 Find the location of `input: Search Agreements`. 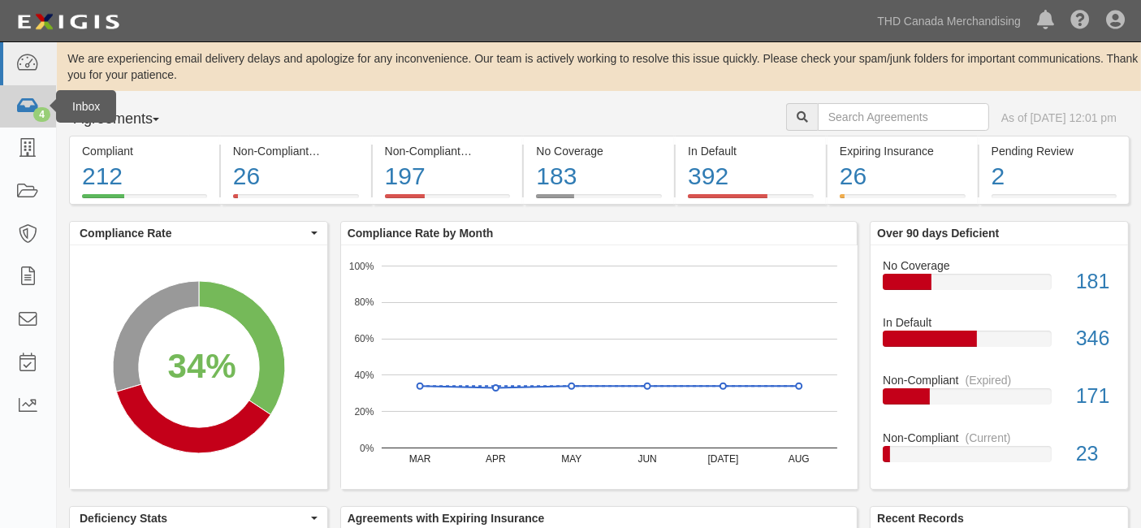

input: Search Agreements is located at coordinates (903, 117).